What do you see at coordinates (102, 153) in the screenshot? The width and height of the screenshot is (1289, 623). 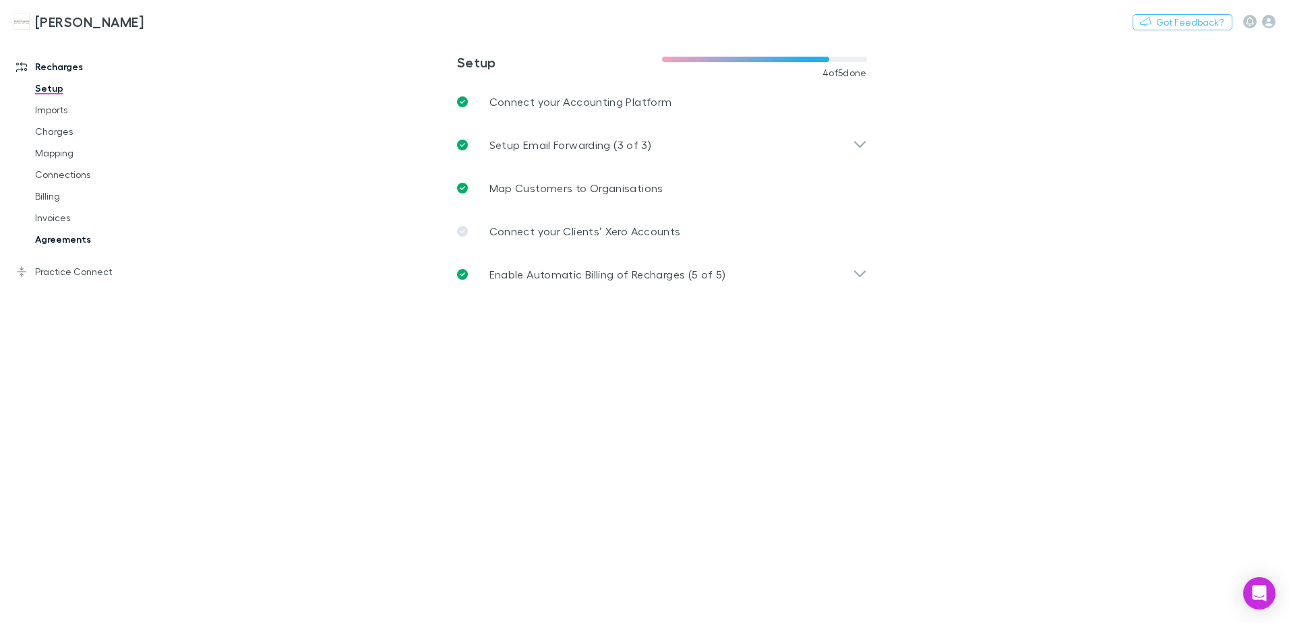 I see `a: Mapping` at bounding box center [102, 153].